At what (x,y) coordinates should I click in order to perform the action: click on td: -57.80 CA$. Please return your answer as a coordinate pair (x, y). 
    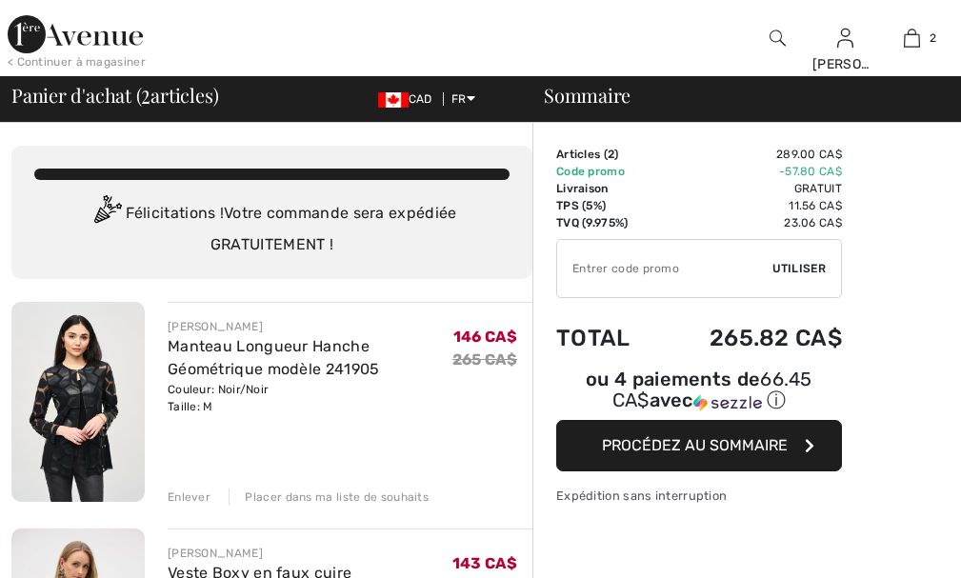
    Looking at the image, I should click on (749, 171).